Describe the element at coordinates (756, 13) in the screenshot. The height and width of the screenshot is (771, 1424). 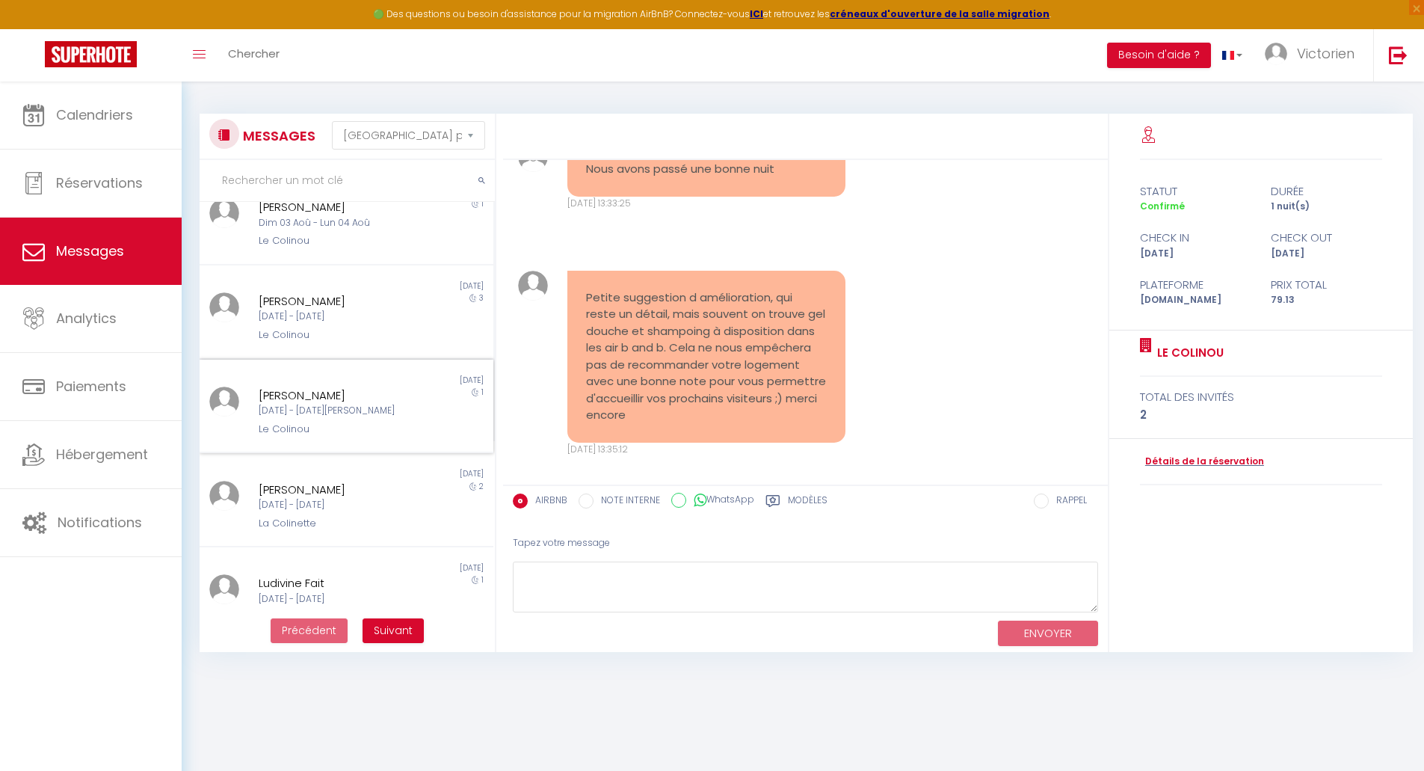
I see `a: ICI` at that location.